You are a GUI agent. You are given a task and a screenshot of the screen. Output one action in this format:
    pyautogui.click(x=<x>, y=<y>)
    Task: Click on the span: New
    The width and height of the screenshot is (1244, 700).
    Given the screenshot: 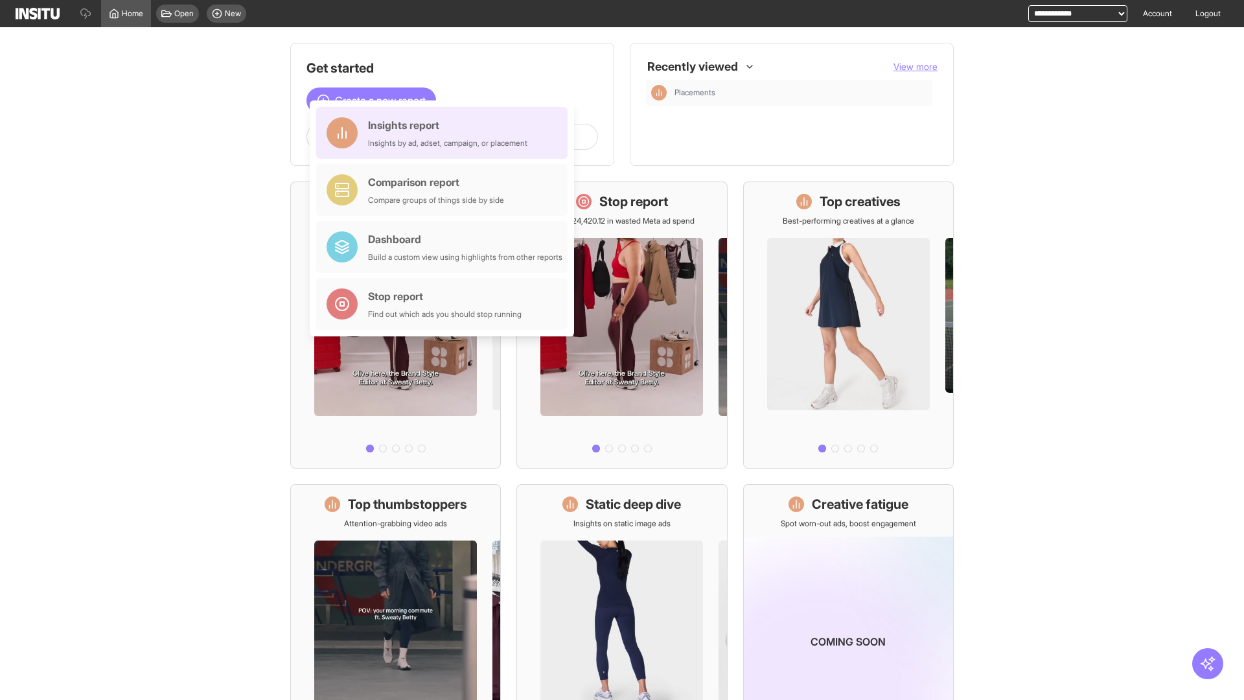 What is the action you would take?
    pyautogui.click(x=233, y=14)
    